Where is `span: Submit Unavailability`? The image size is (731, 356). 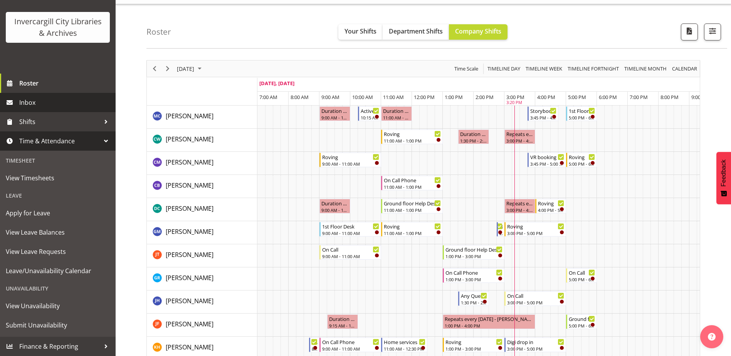 span: Submit Unavailability is located at coordinates (58, 325).